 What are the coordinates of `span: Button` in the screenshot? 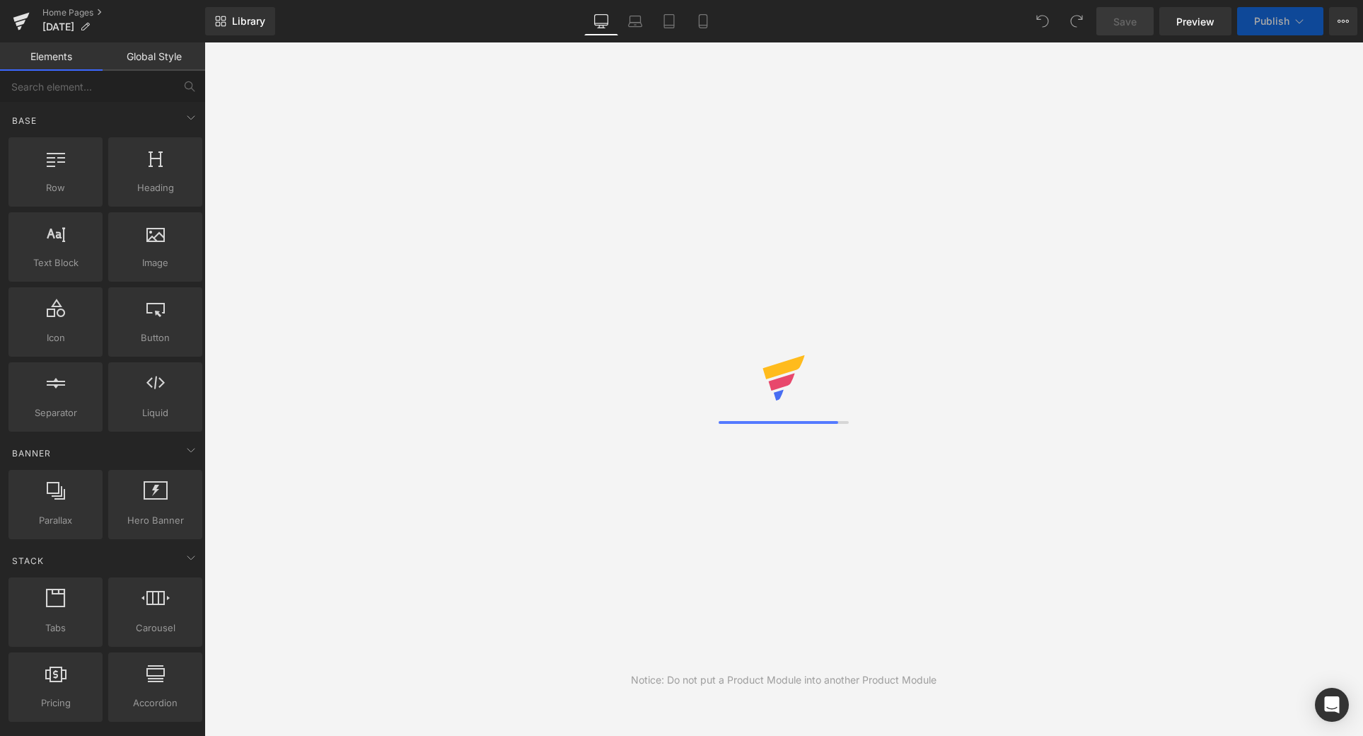 It's located at (155, 337).